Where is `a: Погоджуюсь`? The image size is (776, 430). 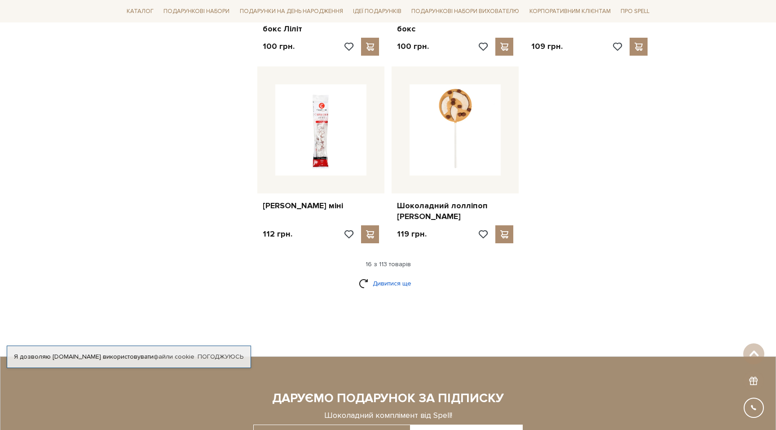 a: Погоджуюсь is located at coordinates (221, 357).